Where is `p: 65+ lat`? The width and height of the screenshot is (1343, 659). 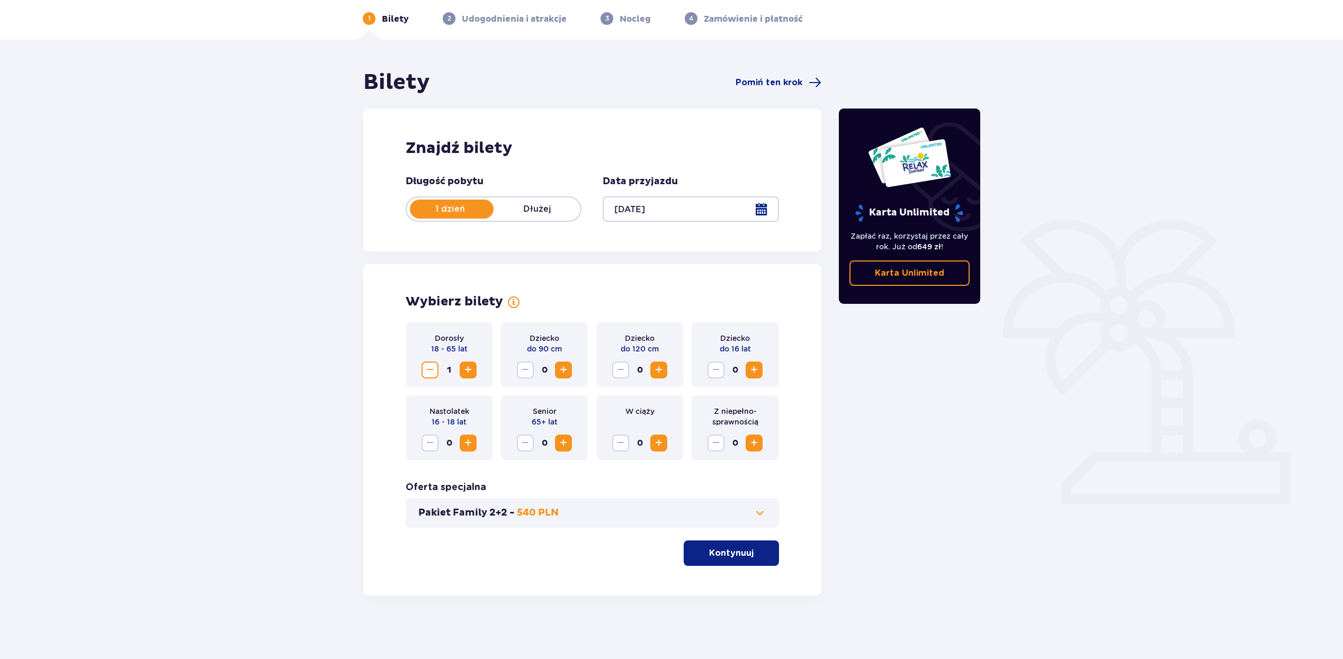
p: 65+ lat is located at coordinates (544, 422).